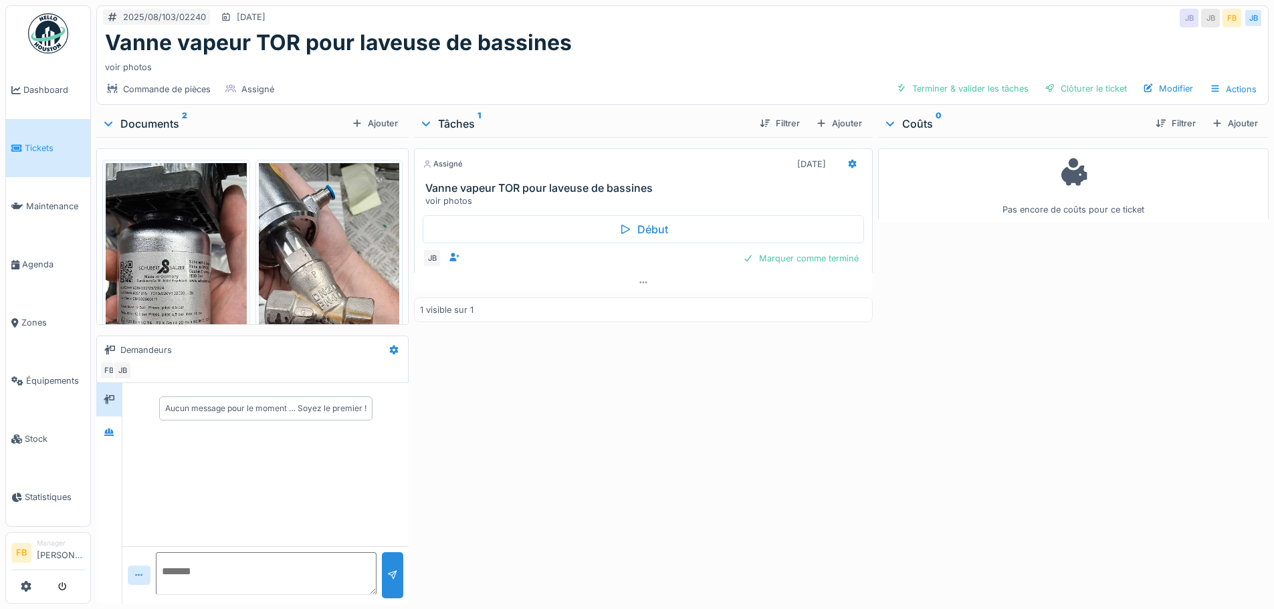 The width and height of the screenshot is (1274, 609). I want to click on a: Stock, so click(48, 439).